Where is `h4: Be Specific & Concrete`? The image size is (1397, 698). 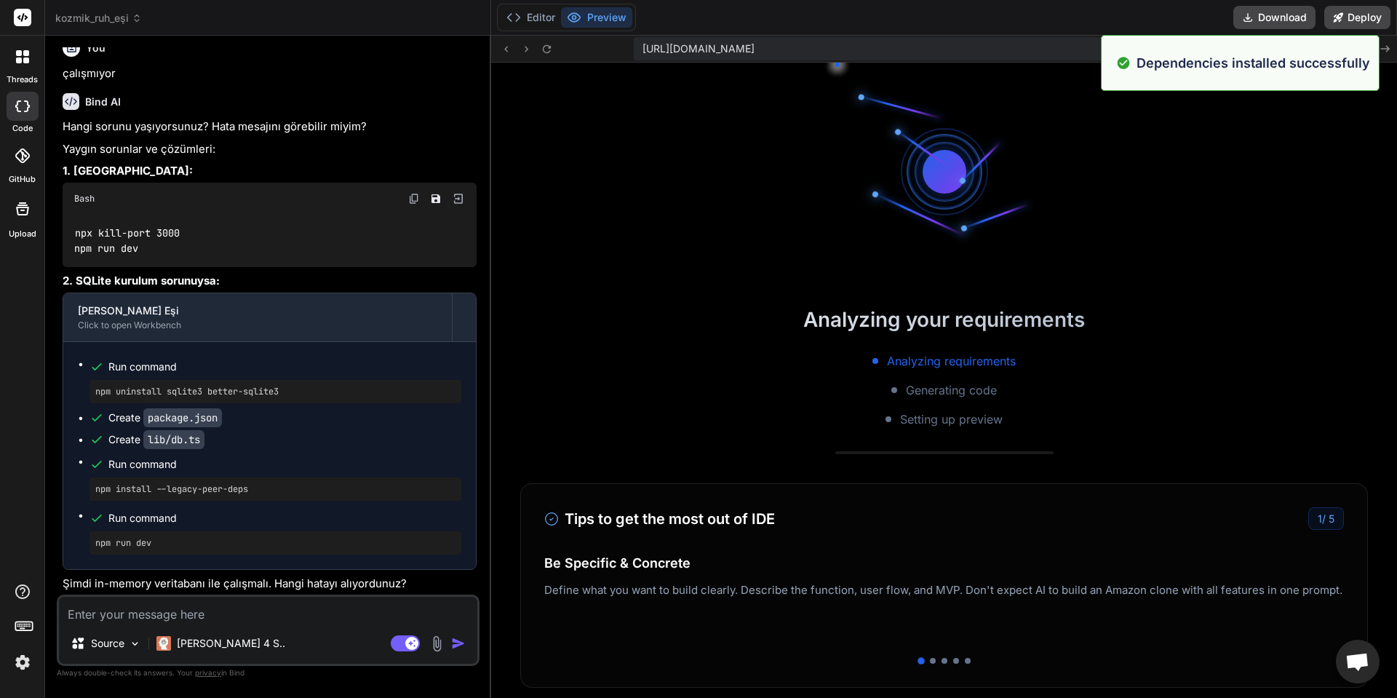
h4: Be Specific & Concrete is located at coordinates (944, 562).